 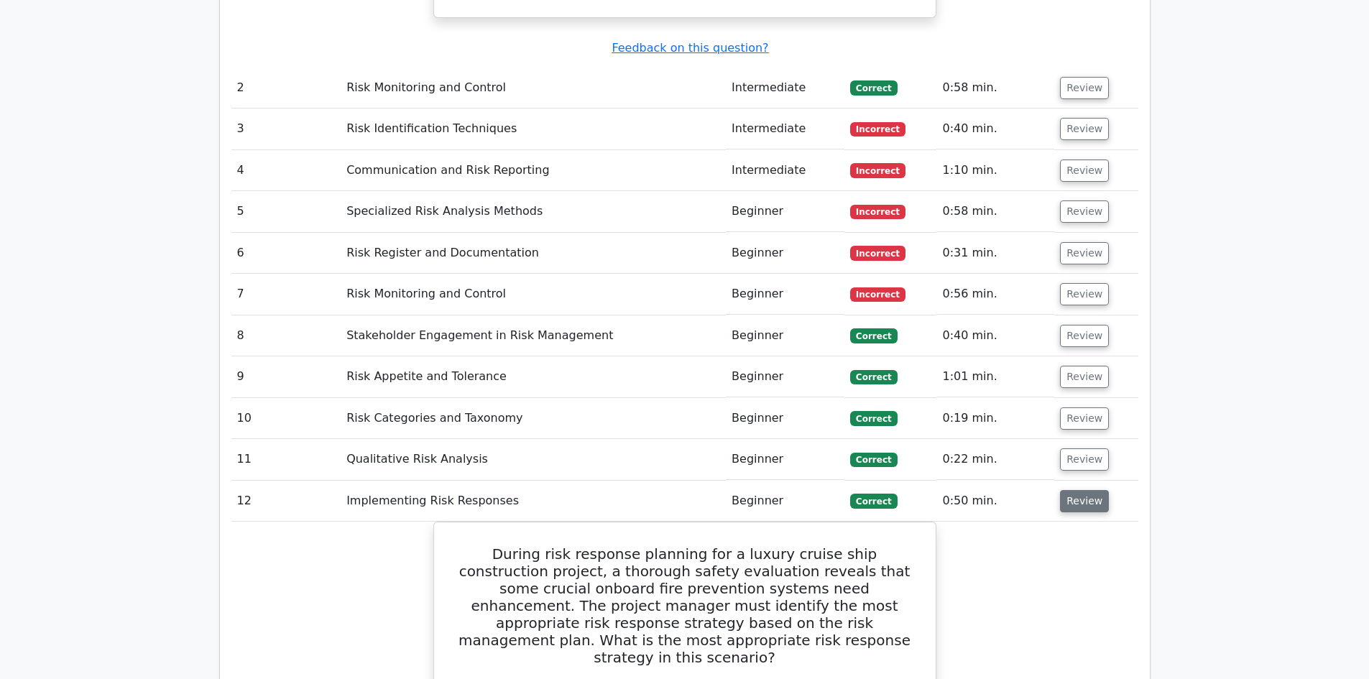 I want to click on td: Implementing Risk Responses, so click(x=533, y=501).